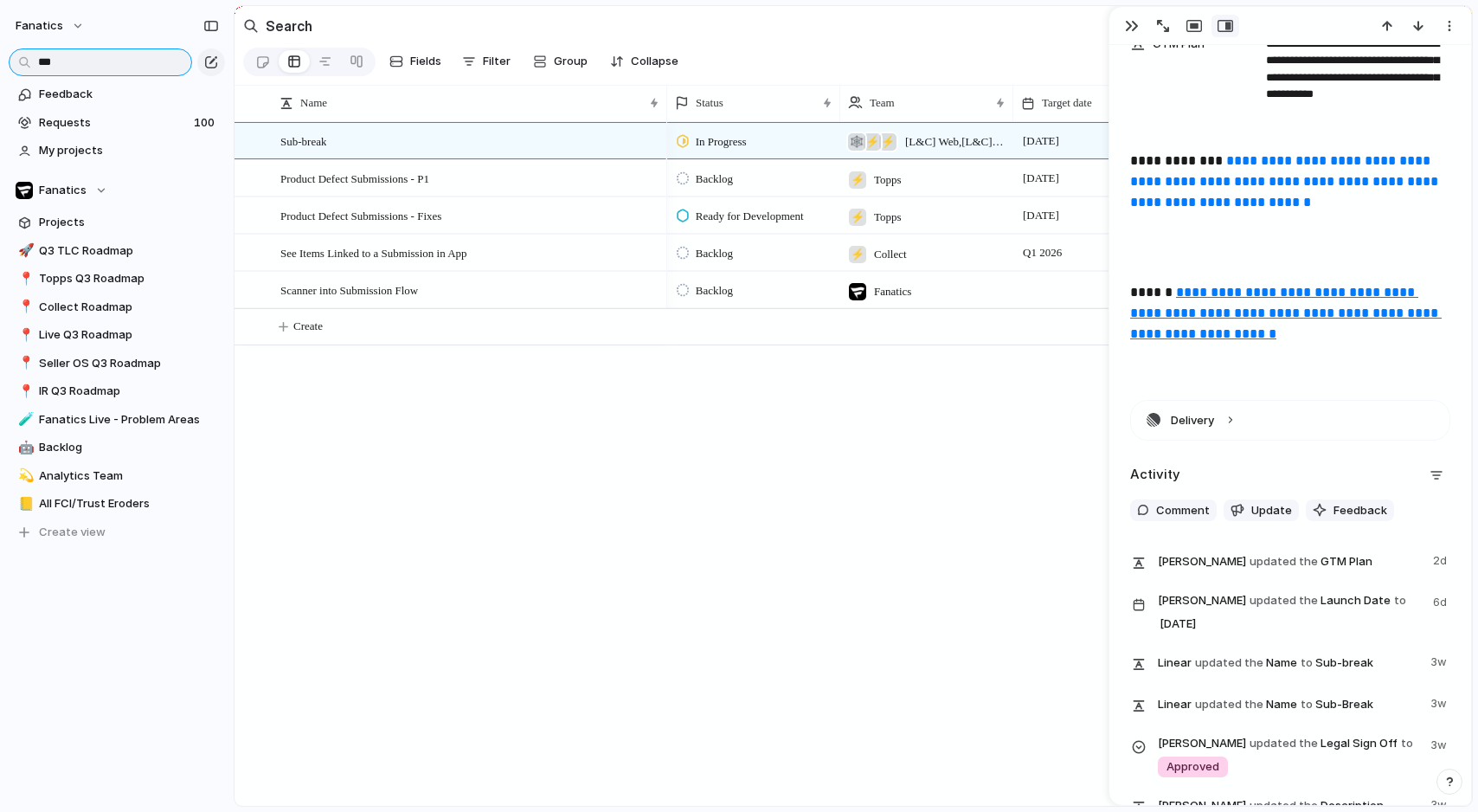 This screenshot has width=1478, height=812. Describe the element at coordinates (117, 335) in the screenshot. I see `a: 📍Live Q3 Roadmap` at that location.